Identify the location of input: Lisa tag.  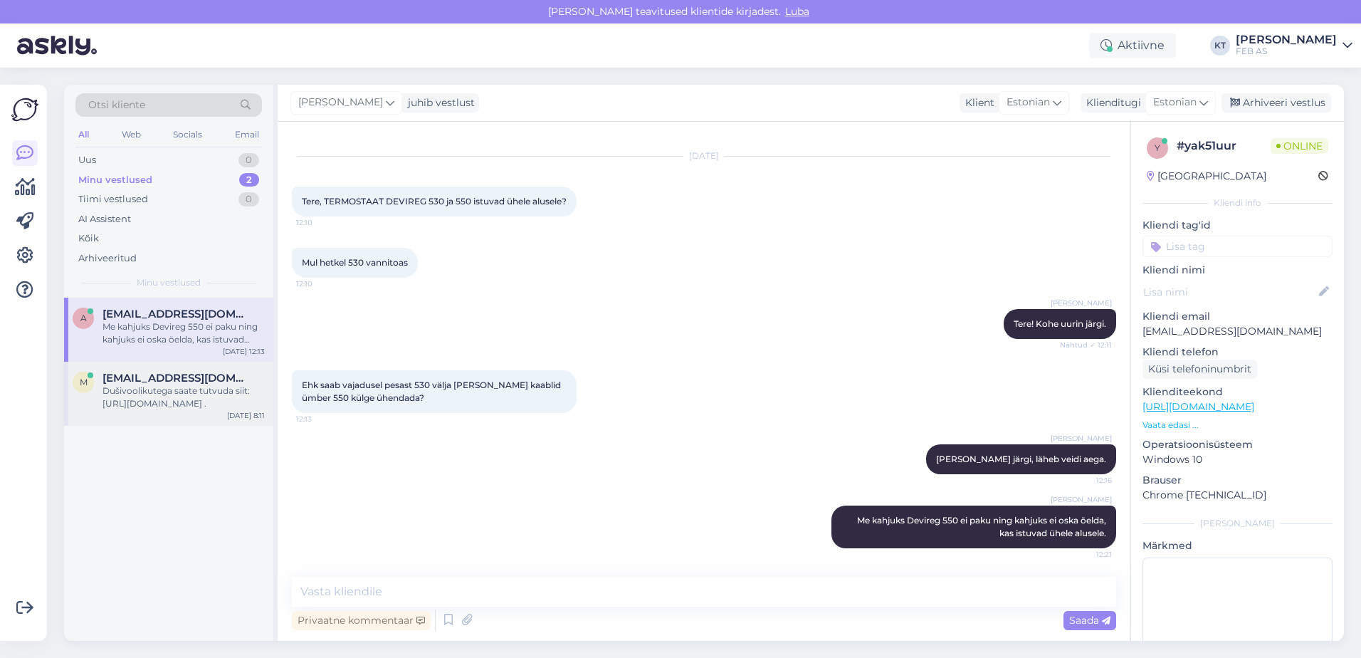
(1237, 246).